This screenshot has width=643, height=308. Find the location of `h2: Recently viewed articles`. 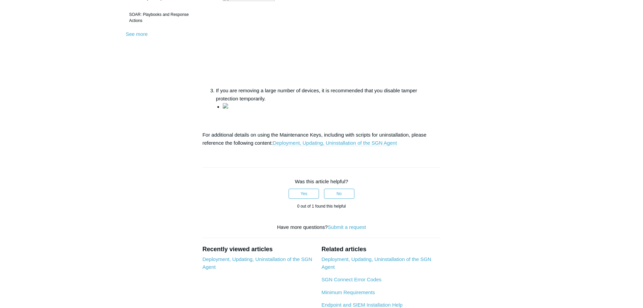

h2: Recently viewed articles is located at coordinates (259, 249).